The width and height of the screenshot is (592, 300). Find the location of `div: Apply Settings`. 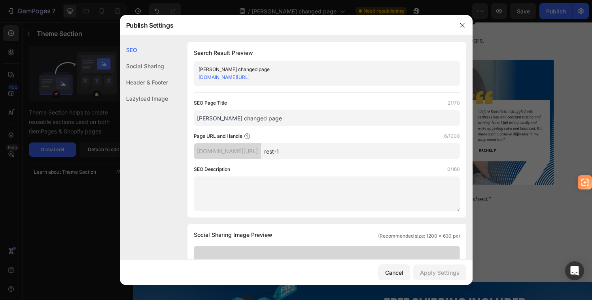

div: Apply Settings is located at coordinates (439, 273).